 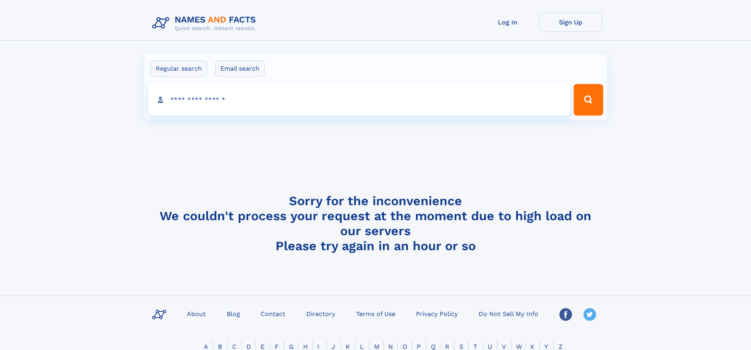 I want to click on input: search input, so click(x=359, y=100).